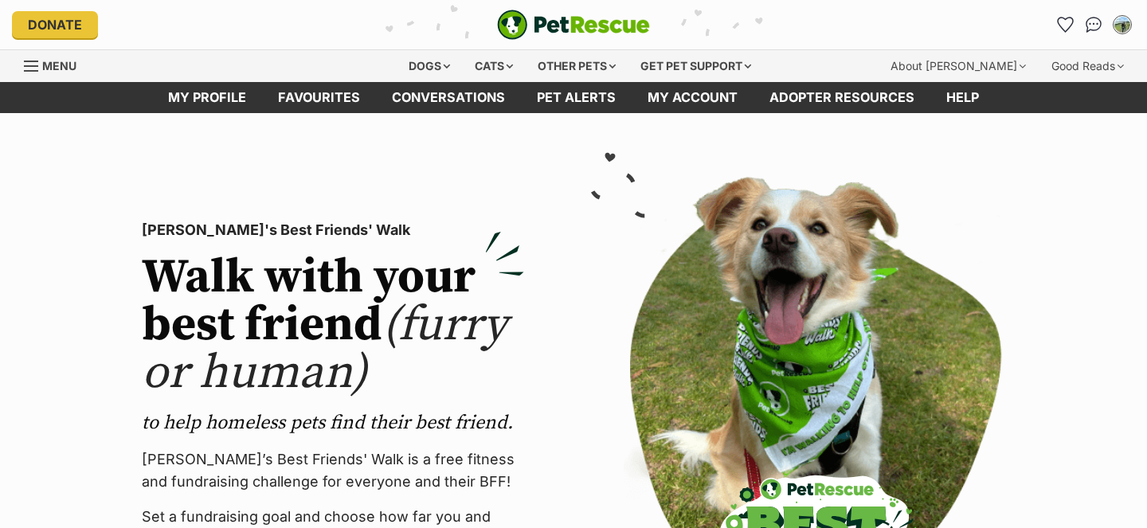  I want to click on a: My account, so click(692, 97).